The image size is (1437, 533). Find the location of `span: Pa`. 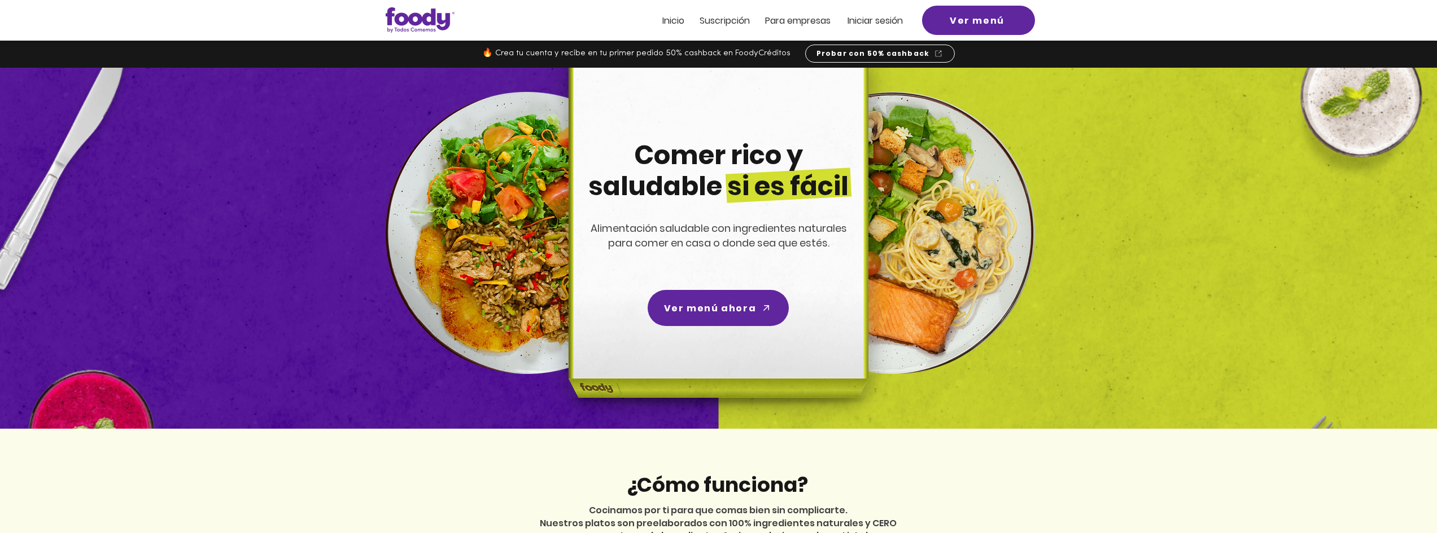

span: Pa is located at coordinates (770, 20).